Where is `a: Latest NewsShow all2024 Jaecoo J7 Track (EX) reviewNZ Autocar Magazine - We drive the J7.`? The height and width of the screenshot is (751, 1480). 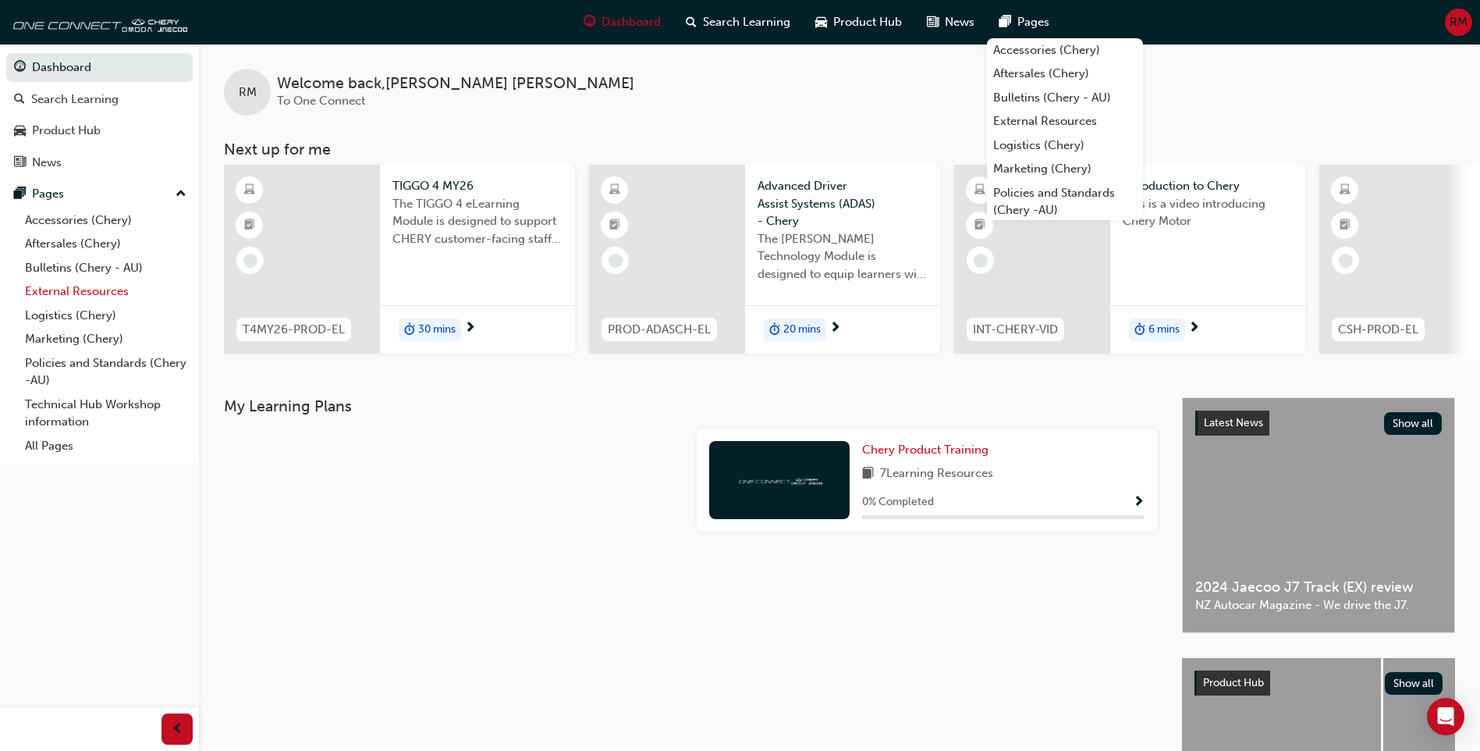 a: Latest NewsShow all2024 Jaecoo J7 Track (EX) reviewNZ Autocar Magazine - We drive the J7. is located at coordinates (1318, 515).